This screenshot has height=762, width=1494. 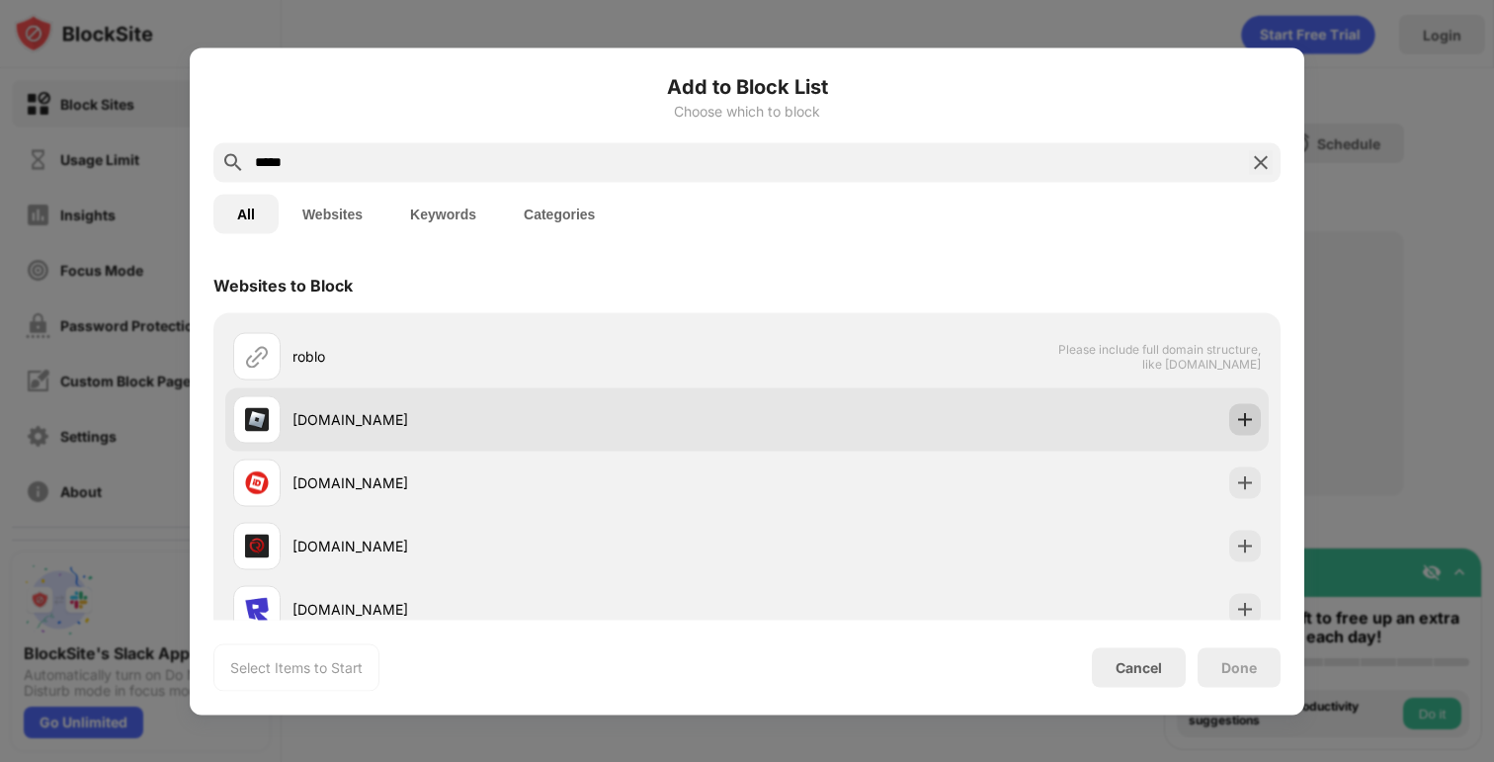 I want to click on button: Websites, so click(x=332, y=213).